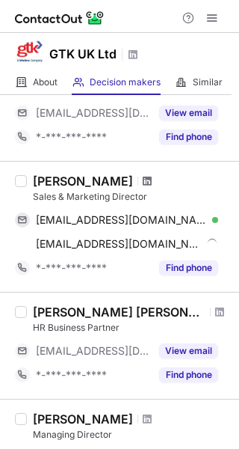  Describe the element at coordinates (60, 18) in the screenshot. I see `img: ContactOut v5.3.10` at that location.